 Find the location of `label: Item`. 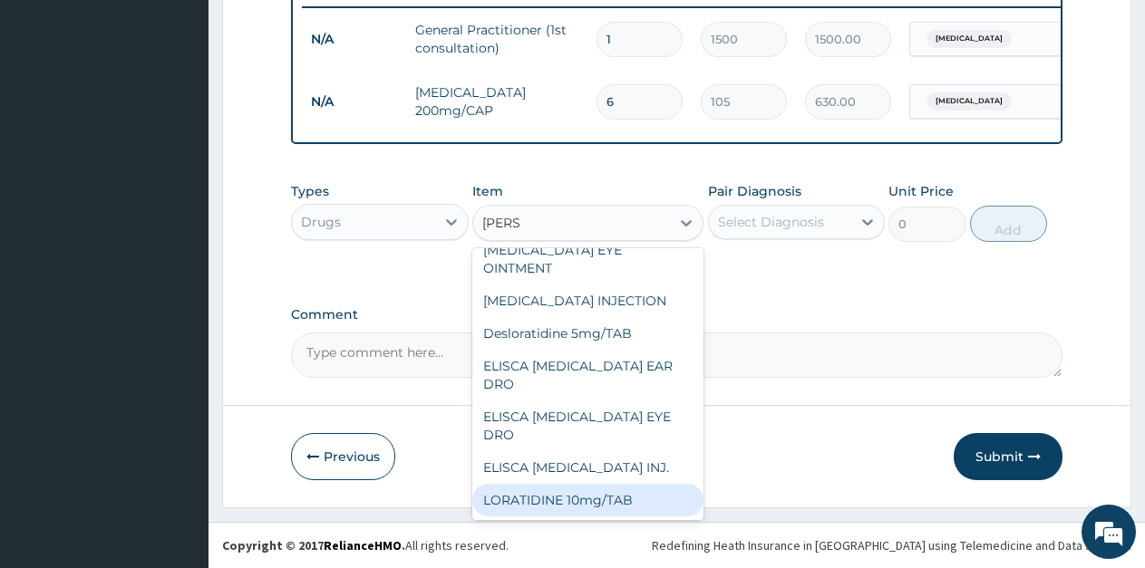

label: Item is located at coordinates (488, 191).